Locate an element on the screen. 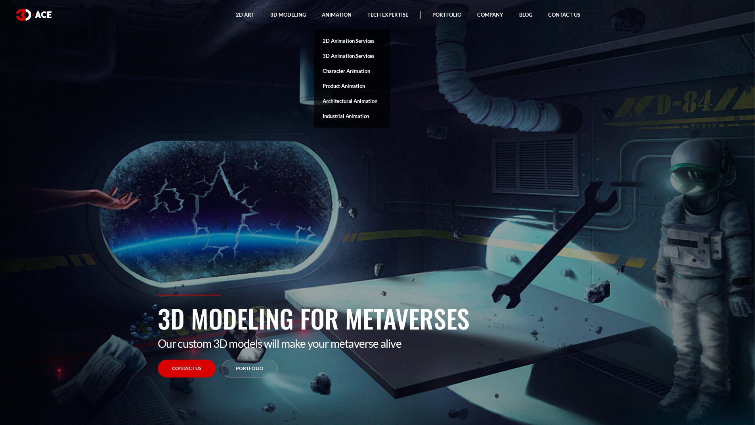 The height and width of the screenshot is (425, 755). p: Our custom 3D models will make your metaverse alive is located at coordinates (378, 344).